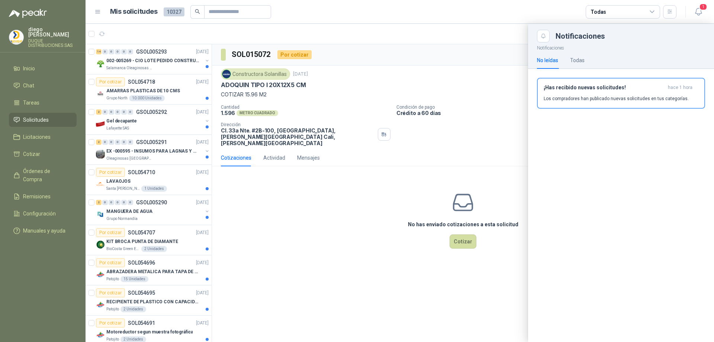  Describe the element at coordinates (43, 175) in the screenshot. I see `a: Órdenes de Compra` at that location.